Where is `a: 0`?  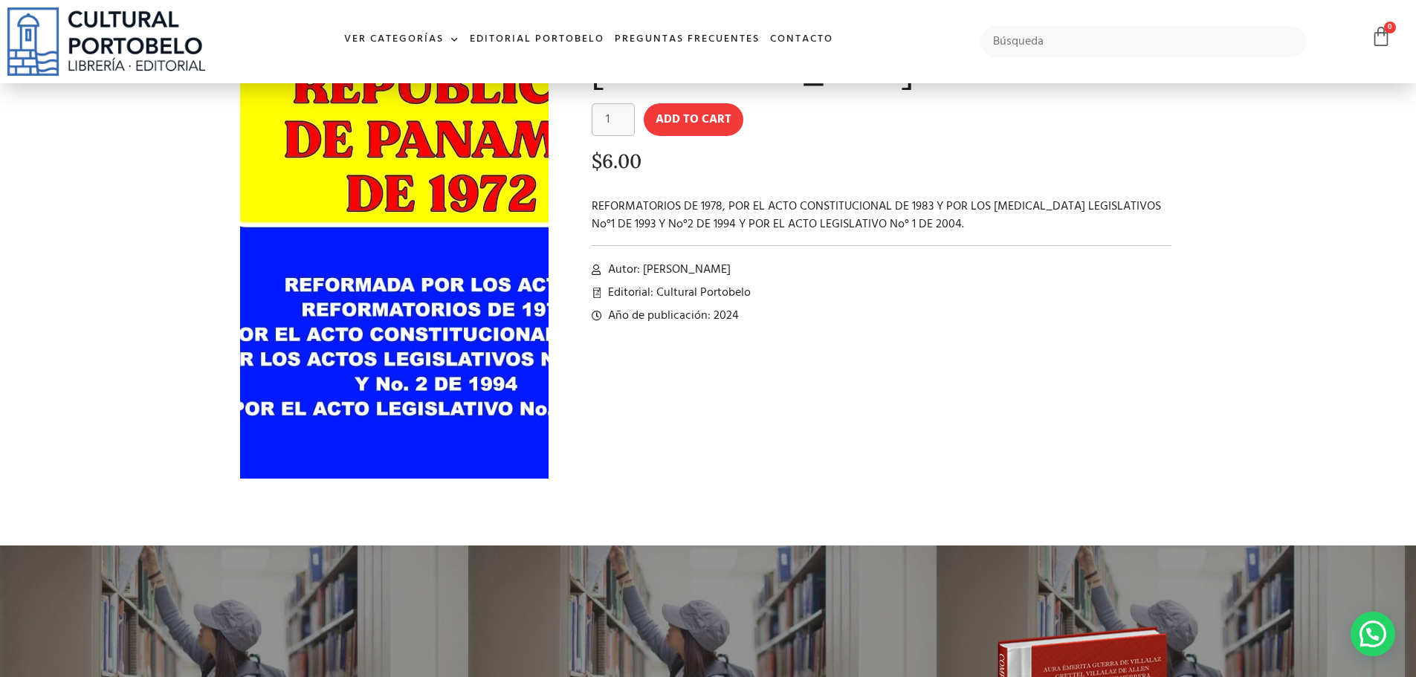 a: 0 is located at coordinates (1381, 36).